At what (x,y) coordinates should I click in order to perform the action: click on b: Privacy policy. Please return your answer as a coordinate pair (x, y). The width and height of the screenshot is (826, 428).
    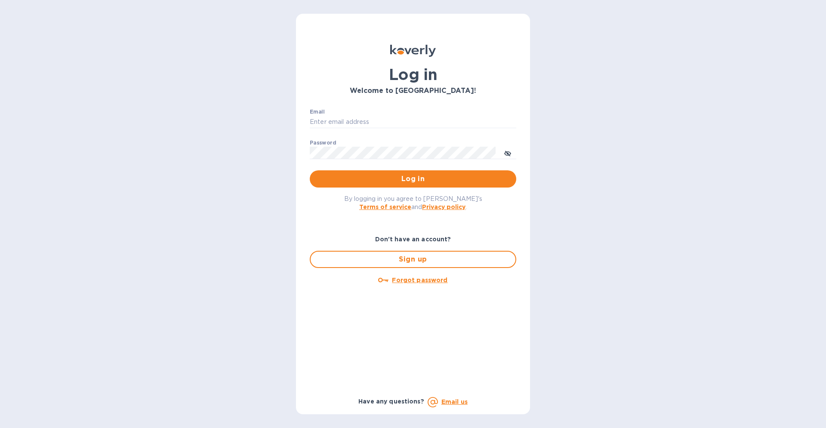
    Looking at the image, I should click on (444, 207).